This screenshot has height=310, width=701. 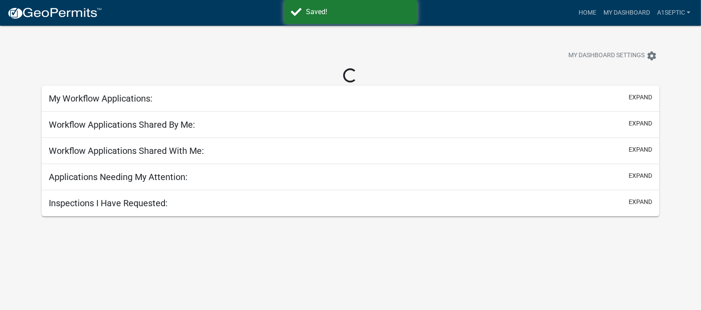 What do you see at coordinates (627, 13) in the screenshot?
I see `a: My Dashboard` at bounding box center [627, 13].